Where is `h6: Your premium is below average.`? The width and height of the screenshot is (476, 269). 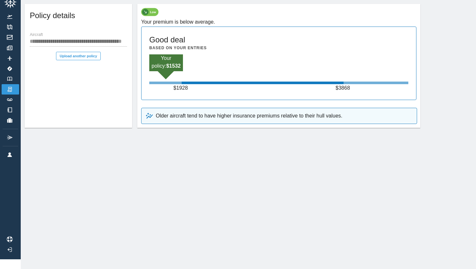 h6: Your premium is below average. is located at coordinates (279, 22).